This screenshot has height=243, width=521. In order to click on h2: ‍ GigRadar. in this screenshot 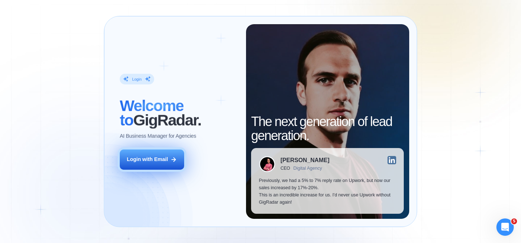, I will do `click(179, 113)`.